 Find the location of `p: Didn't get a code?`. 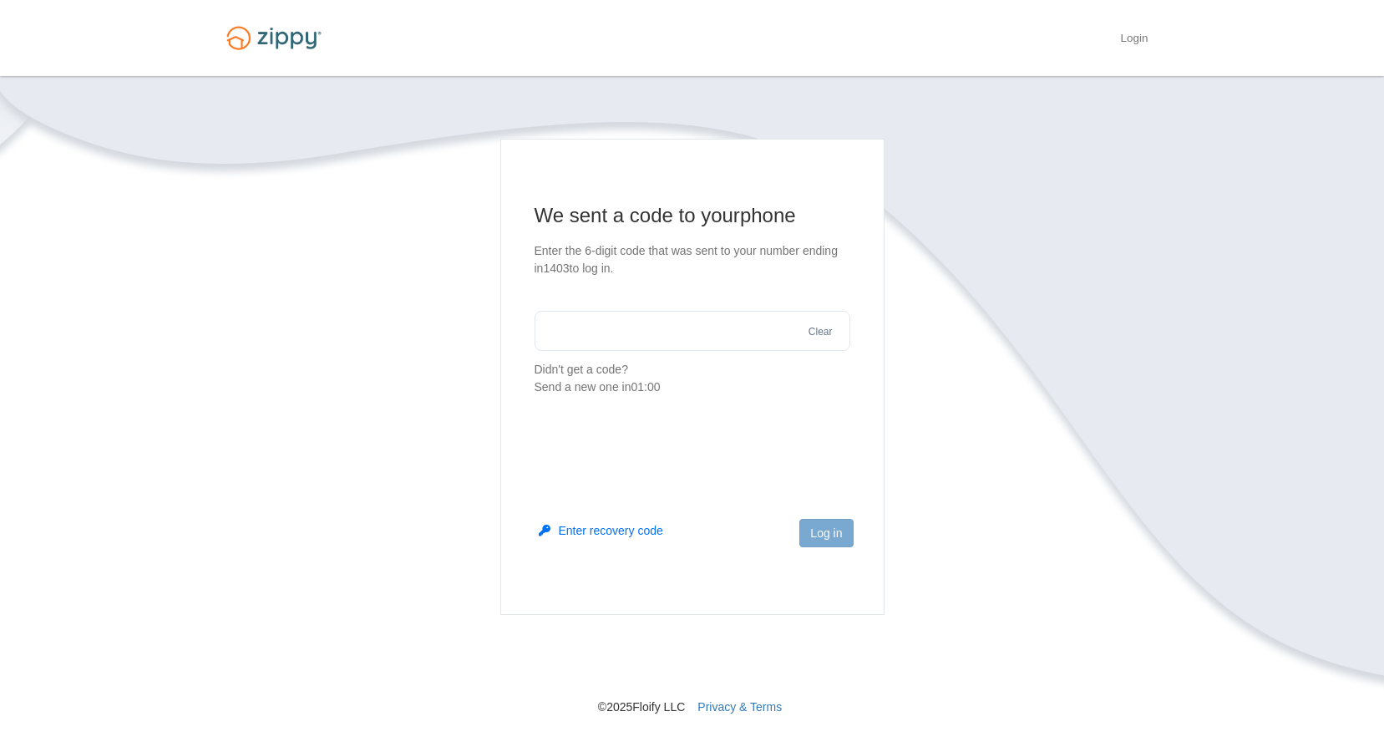

p: Didn't get a code? is located at coordinates (692, 378).